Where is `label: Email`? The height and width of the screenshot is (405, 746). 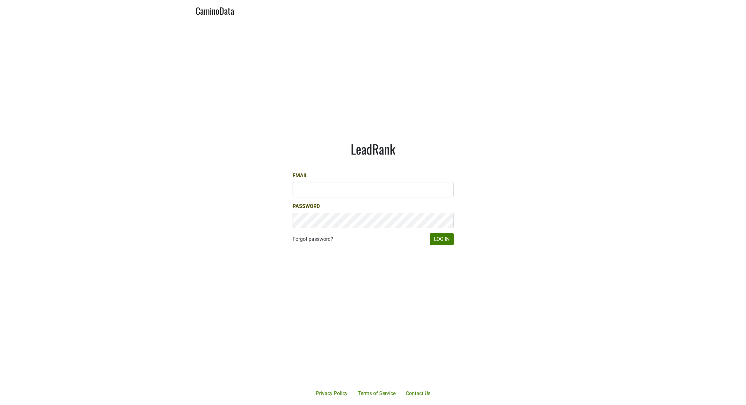 label: Email is located at coordinates (300, 176).